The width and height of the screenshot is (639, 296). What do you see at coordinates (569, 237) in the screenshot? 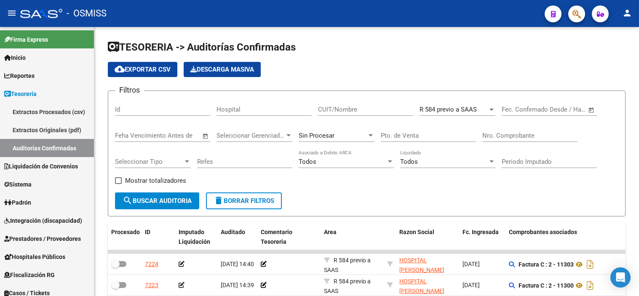
I see `datatable-header-cell: Comprobantes asociados` at bounding box center [569, 237].